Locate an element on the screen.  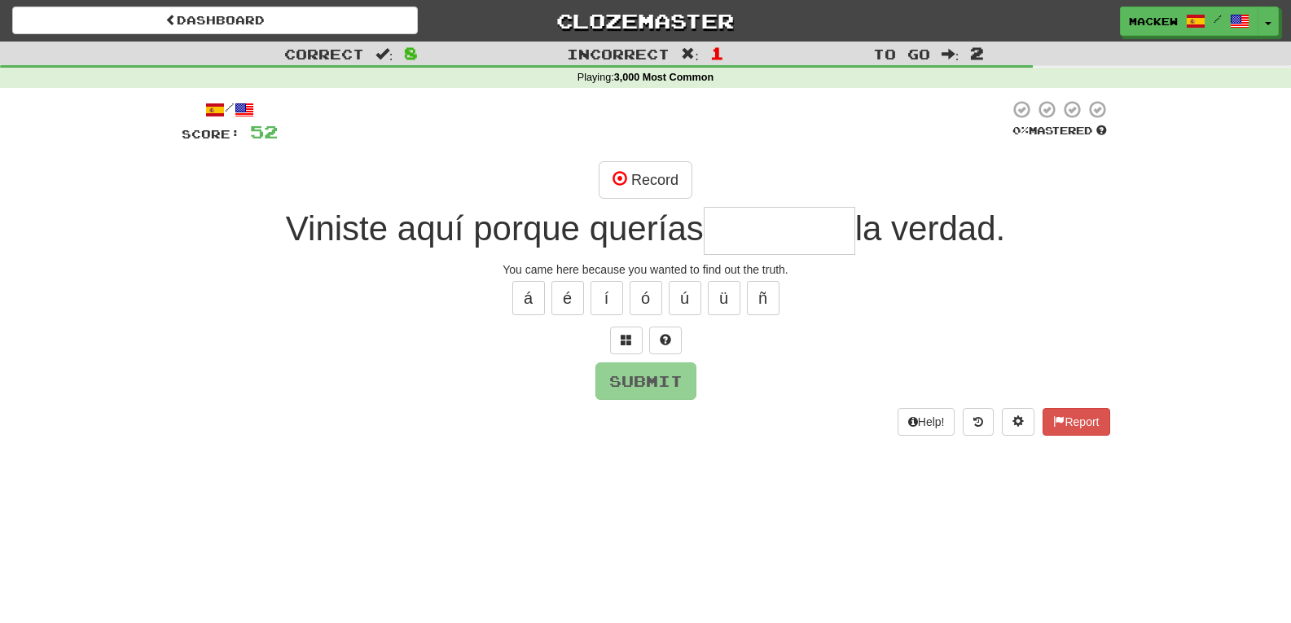
span: Correct is located at coordinates (324, 54).